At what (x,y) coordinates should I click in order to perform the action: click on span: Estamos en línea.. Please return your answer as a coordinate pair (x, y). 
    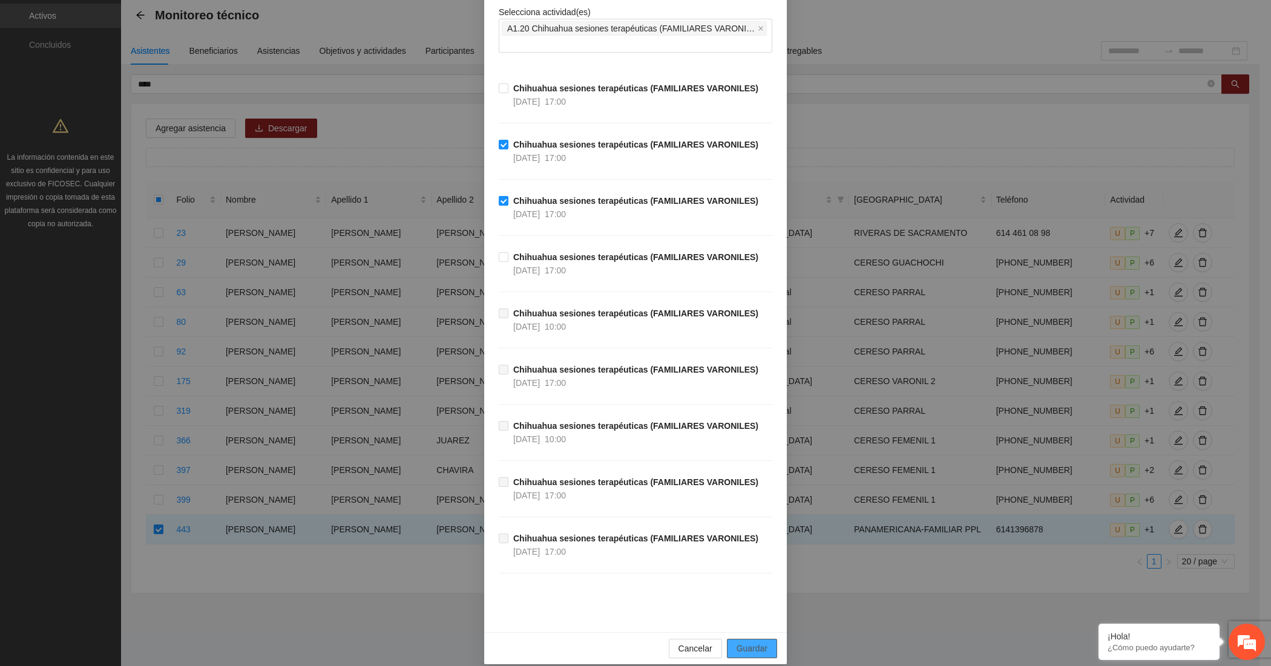
    Looking at the image, I should click on (119, 223).